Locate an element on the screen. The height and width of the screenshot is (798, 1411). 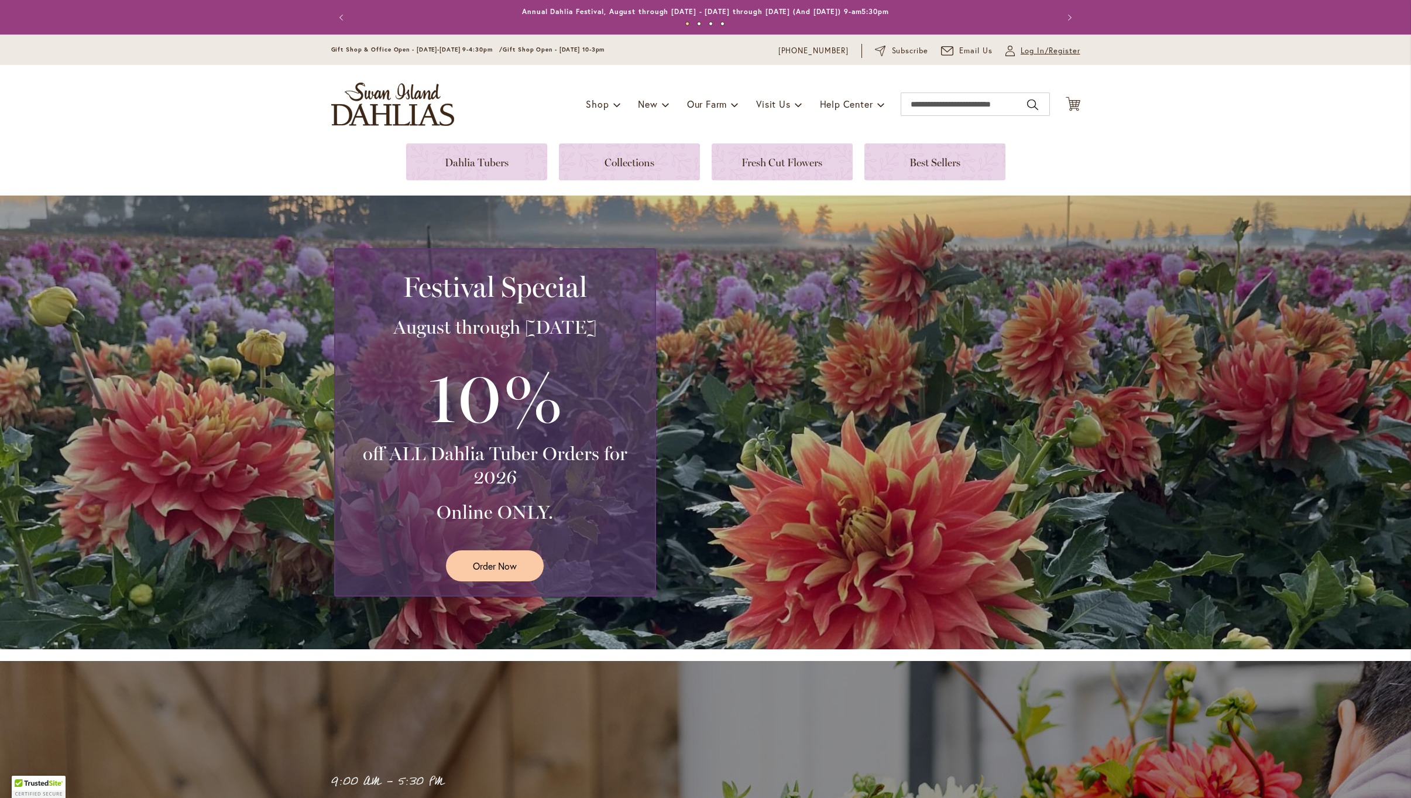
span: Shop is located at coordinates (597, 104).